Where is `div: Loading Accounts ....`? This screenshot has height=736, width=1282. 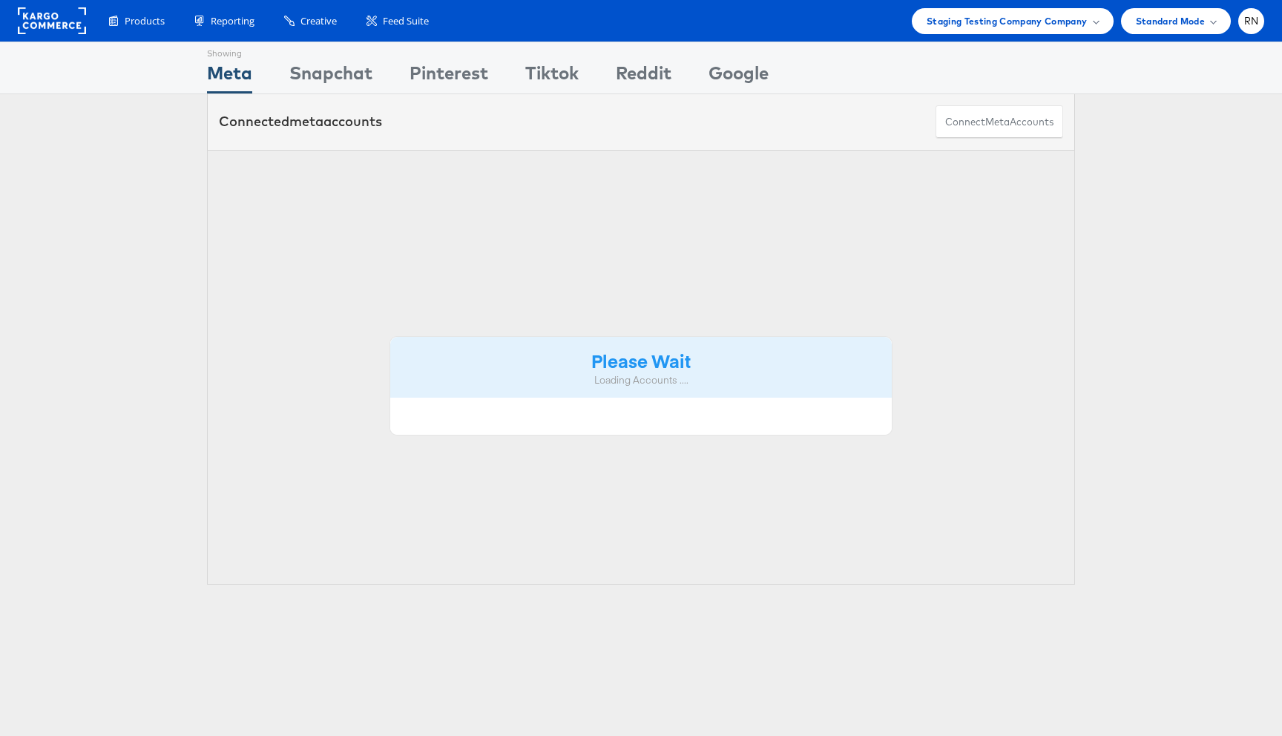 div: Loading Accounts .... is located at coordinates (641, 380).